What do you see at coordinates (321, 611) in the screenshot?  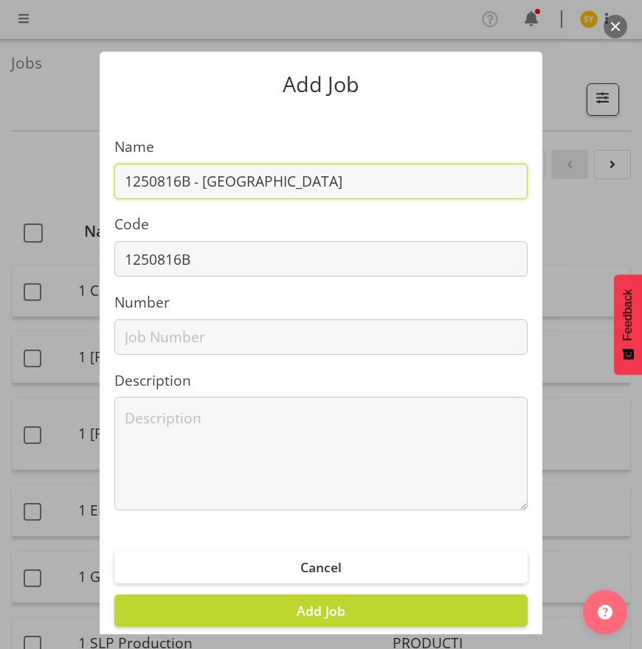 I see `span: Add Job` at bounding box center [321, 611].